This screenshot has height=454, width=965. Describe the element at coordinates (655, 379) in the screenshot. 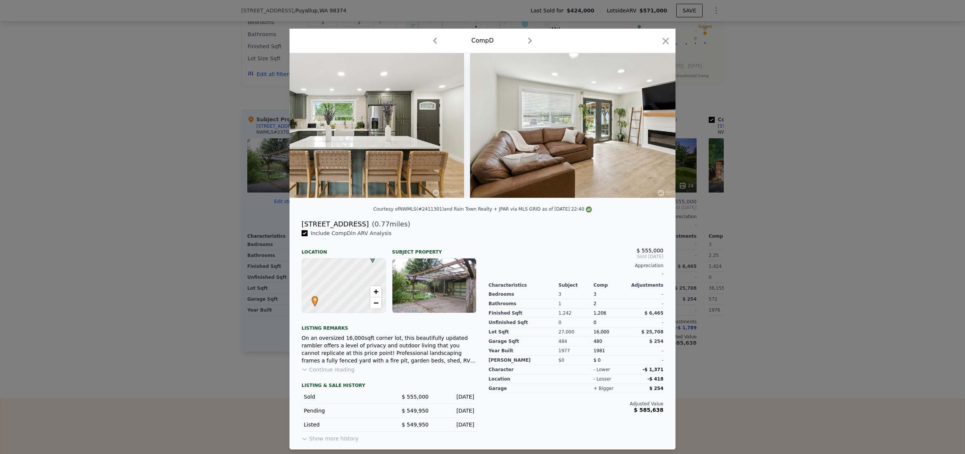

I see `span: -$ 418` at that location.